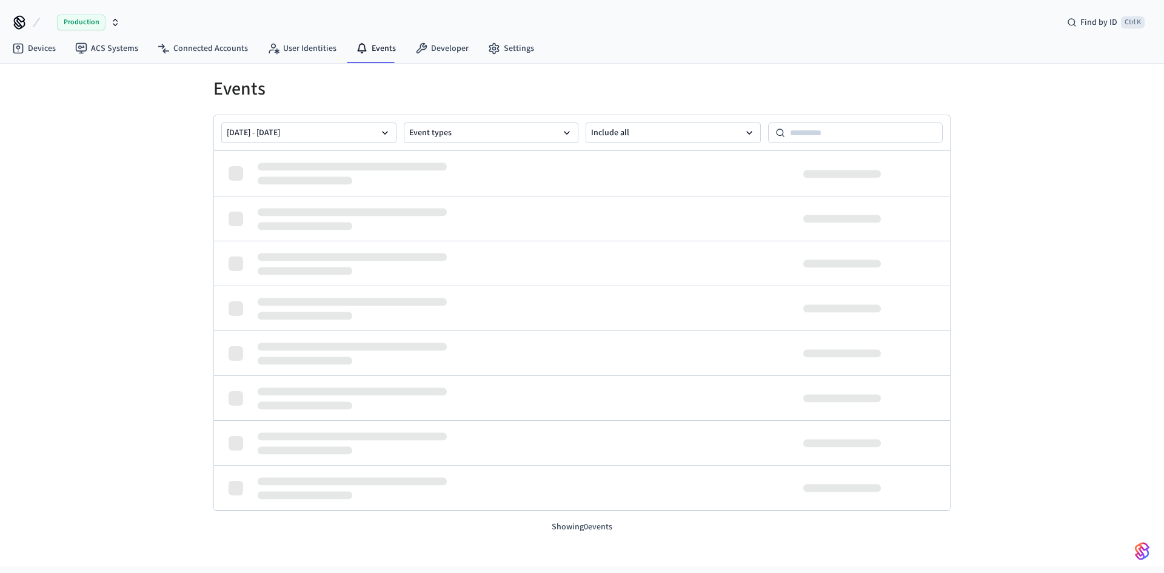 Image resolution: width=1164 pixels, height=573 pixels. What do you see at coordinates (107, 48) in the screenshot?
I see `a: ACS Systems` at bounding box center [107, 48].